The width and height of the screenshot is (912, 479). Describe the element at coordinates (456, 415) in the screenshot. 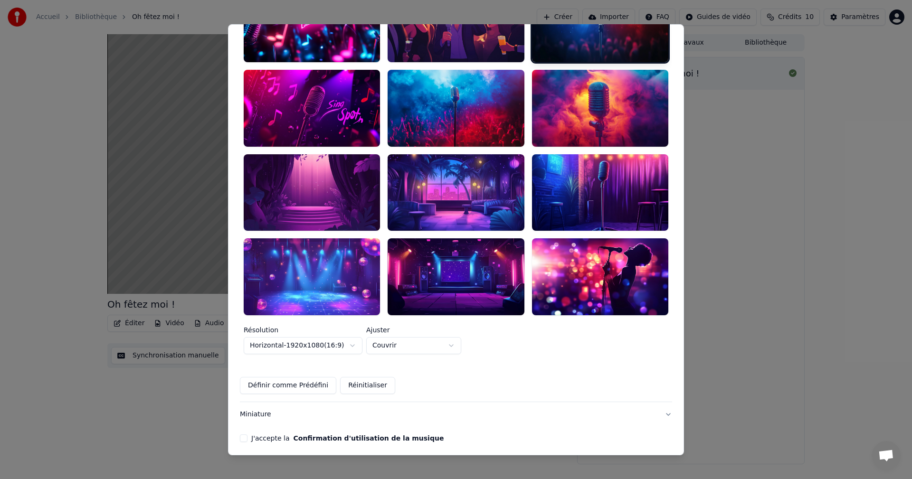

I see `button: Miniature` at that location.